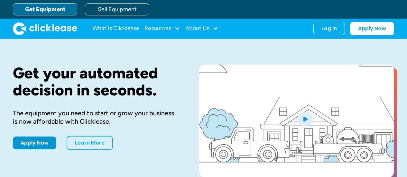  I want to click on a: Sell Equipment, so click(117, 9).